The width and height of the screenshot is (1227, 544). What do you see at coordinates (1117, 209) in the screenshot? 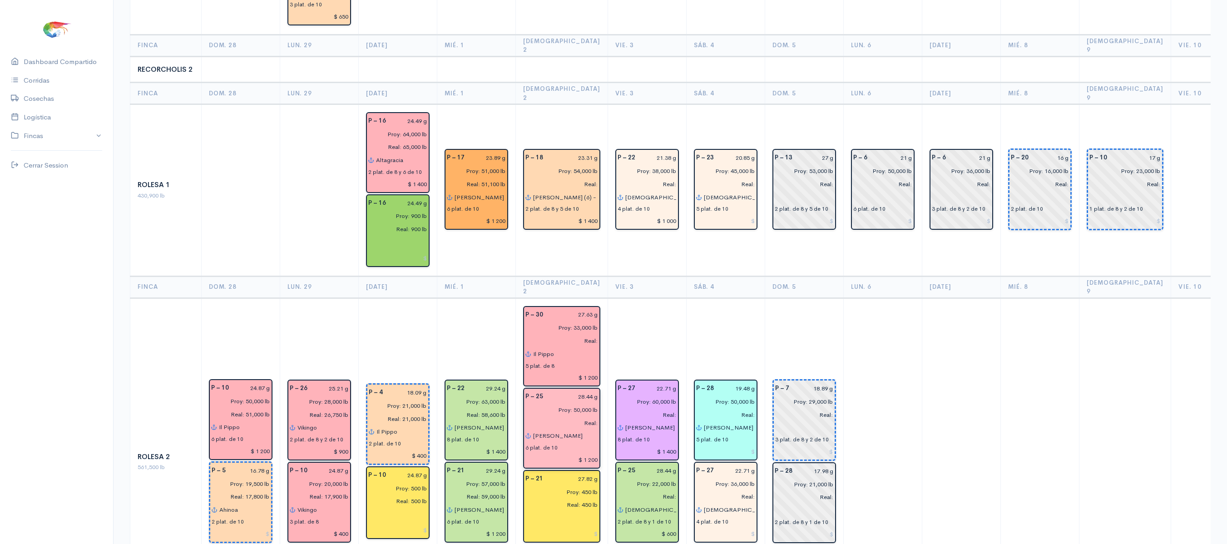
I see `div: 1 plat. de 8 y 2 de 10` at bounding box center [1117, 209].